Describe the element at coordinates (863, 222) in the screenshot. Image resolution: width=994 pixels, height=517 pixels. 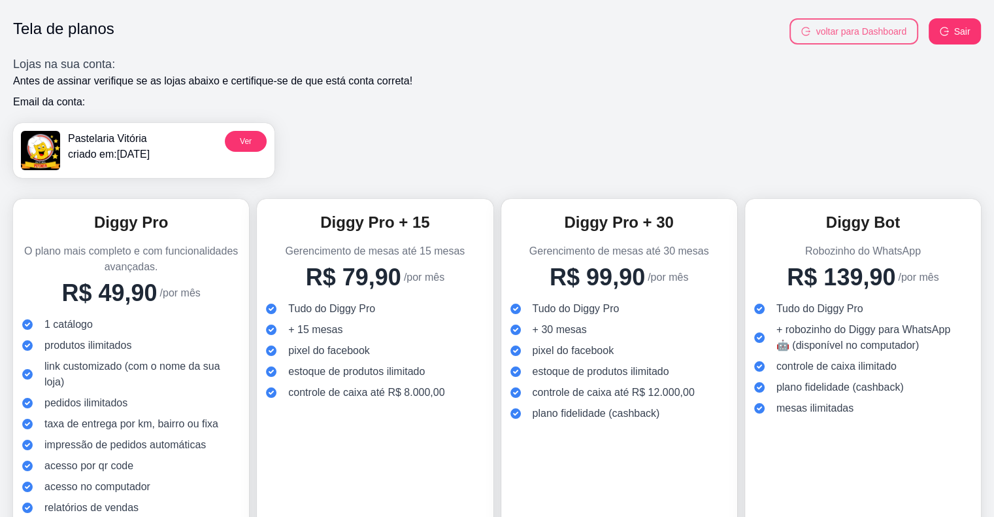
I see `h3: Diggy Bot` at that location.